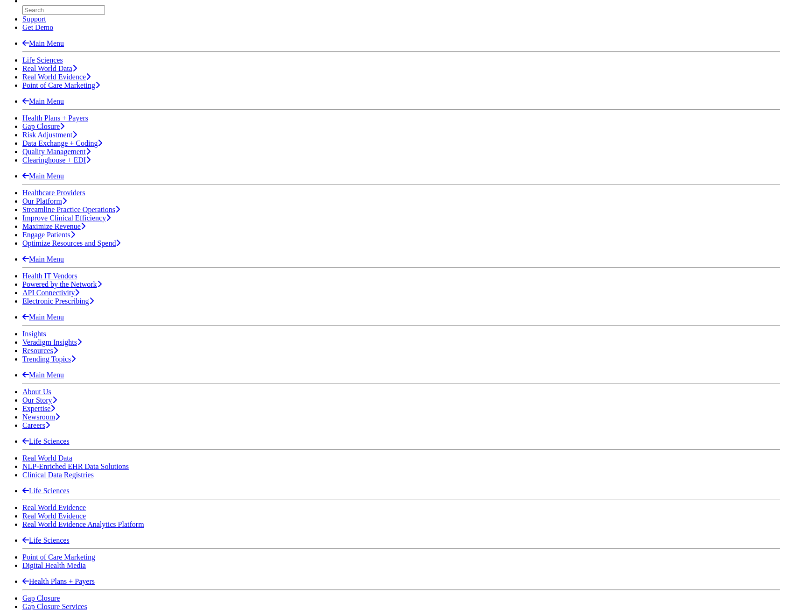  What do you see at coordinates (38, 27) in the screenshot?
I see `a: Get Demo` at bounding box center [38, 27].